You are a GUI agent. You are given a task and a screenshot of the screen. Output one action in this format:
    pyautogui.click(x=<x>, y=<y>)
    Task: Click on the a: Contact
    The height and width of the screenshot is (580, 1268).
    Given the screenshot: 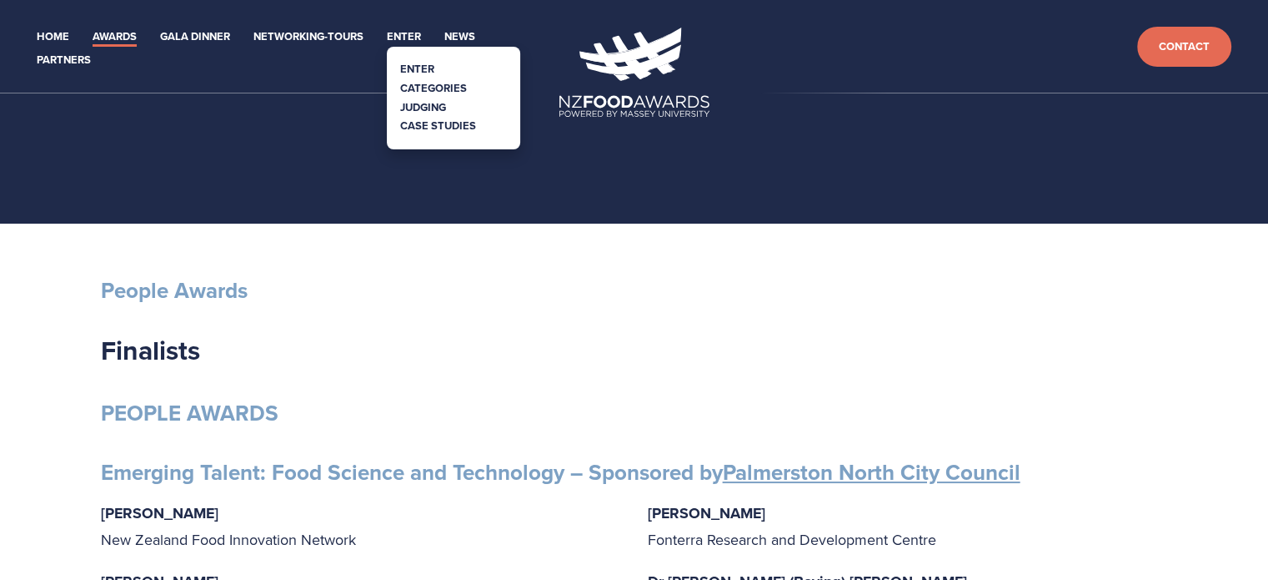 What is the action you would take?
    pyautogui.click(x=1184, y=47)
    